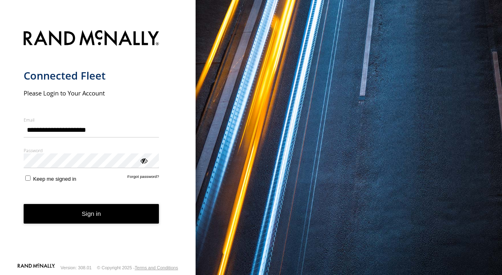  What do you see at coordinates (98, 144) in the screenshot?
I see `form: main` at bounding box center [98, 144].